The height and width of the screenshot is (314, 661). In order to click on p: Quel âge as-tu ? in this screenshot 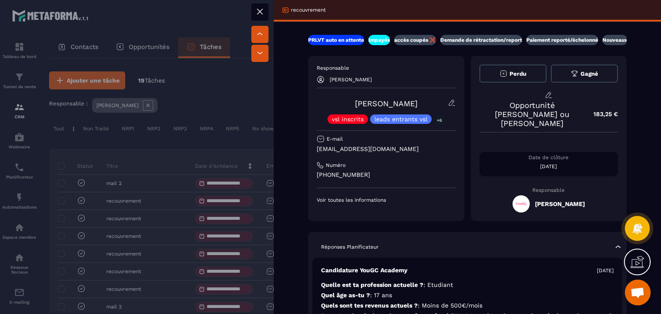, I will do `click(467, 295)`.